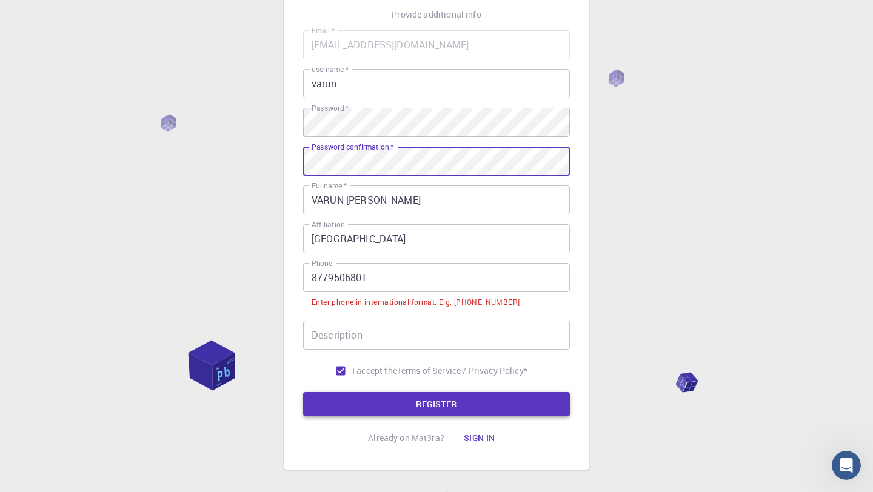 The image size is (873, 492). Describe the element at coordinates (328, 224) in the screenshot. I see `label: Affiliation` at that location.